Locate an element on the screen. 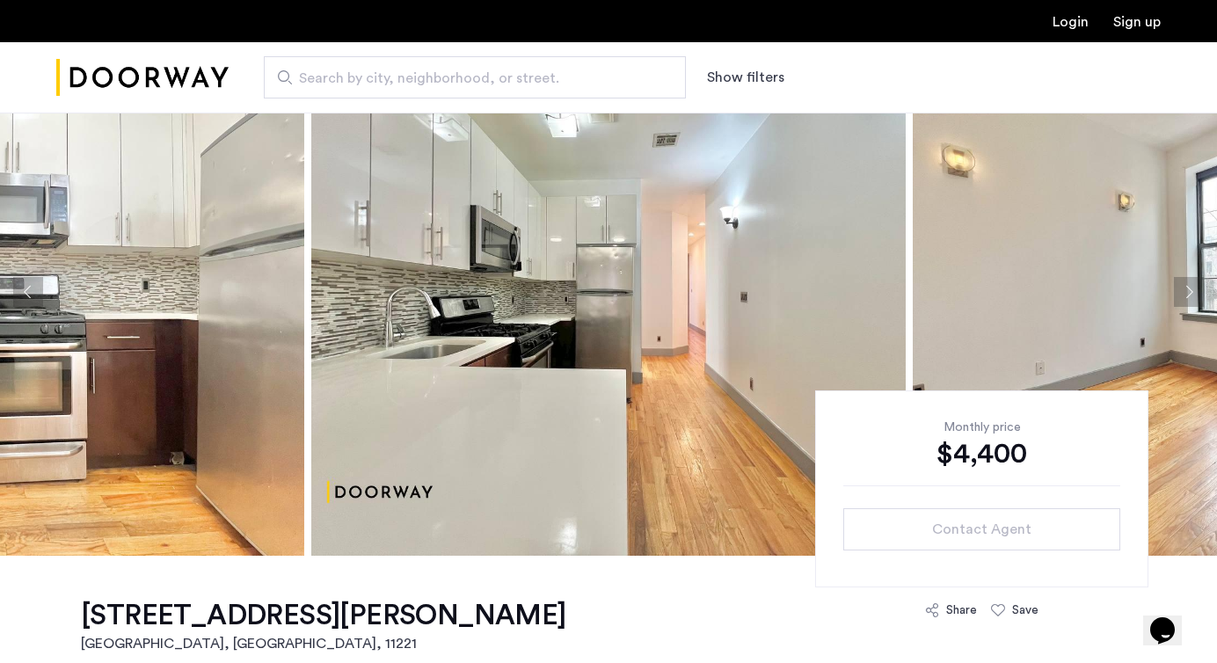  div: Share is located at coordinates (961, 610).